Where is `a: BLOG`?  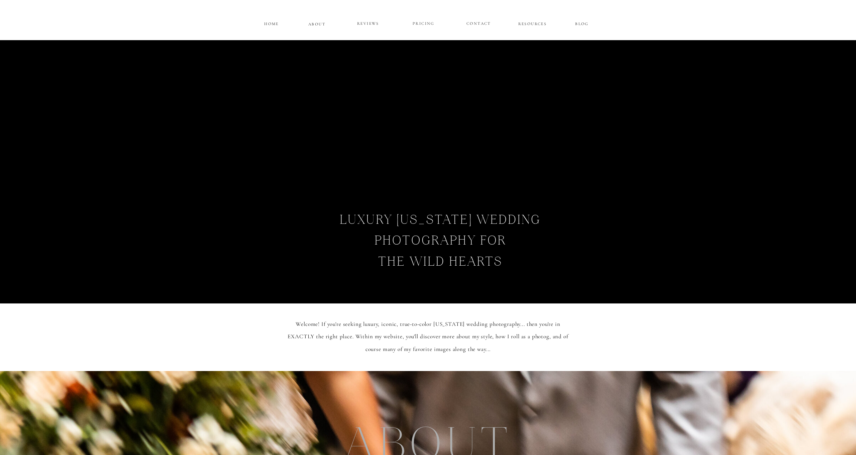
a: BLOG is located at coordinates (582, 23).